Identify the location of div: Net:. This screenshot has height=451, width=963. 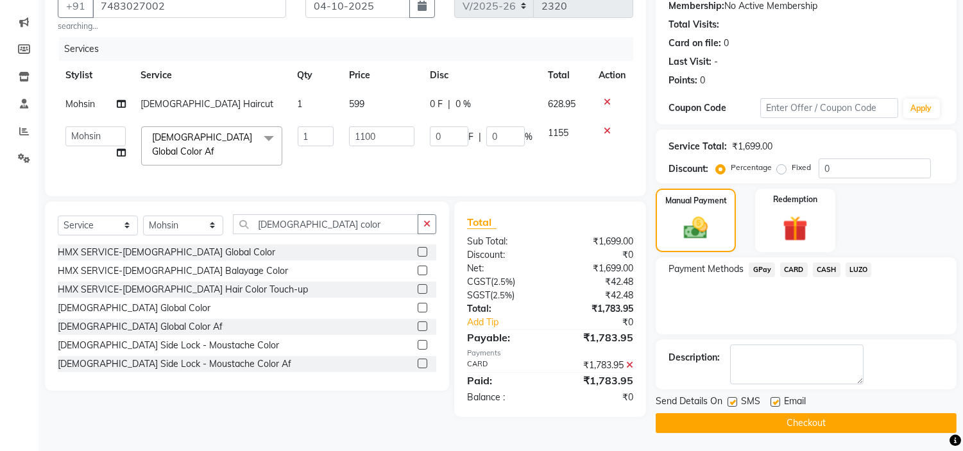
(504, 268).